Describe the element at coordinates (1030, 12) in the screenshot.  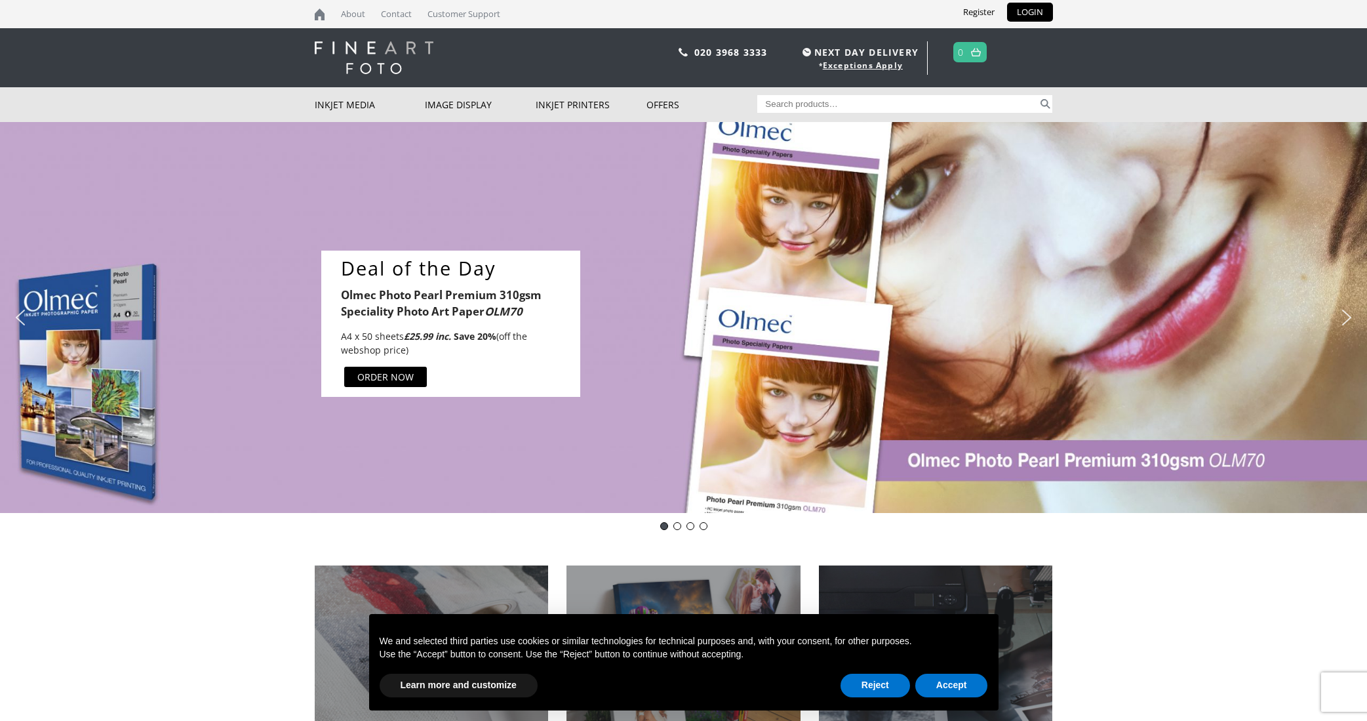
I see `a: LOGIN` at that location.